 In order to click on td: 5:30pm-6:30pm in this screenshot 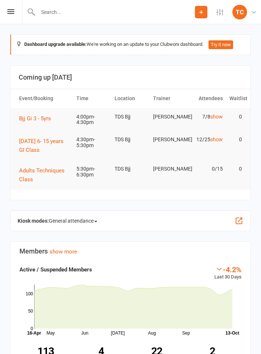, I will do `click(92, 172)`.